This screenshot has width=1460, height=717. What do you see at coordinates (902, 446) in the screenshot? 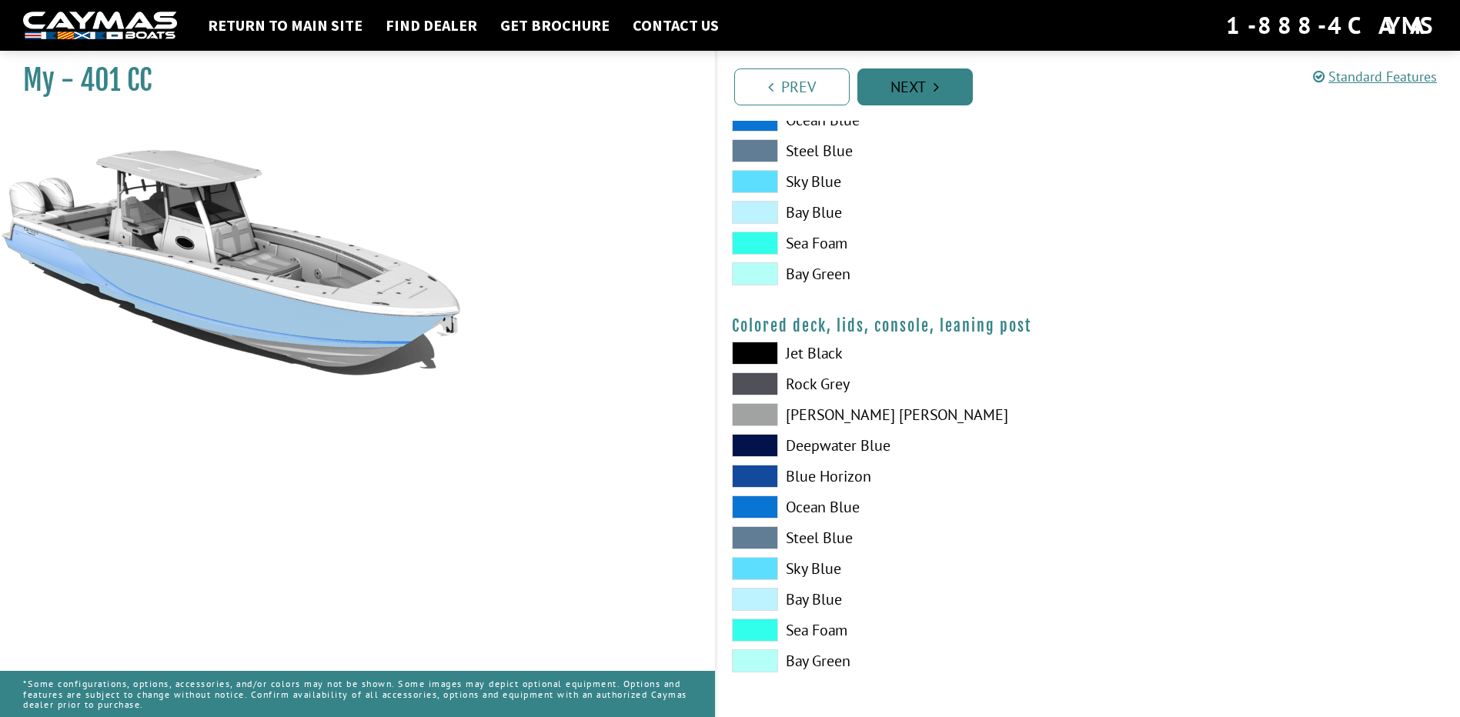
I see `label: Deepwater Blue` at bounding box center [902, 446].